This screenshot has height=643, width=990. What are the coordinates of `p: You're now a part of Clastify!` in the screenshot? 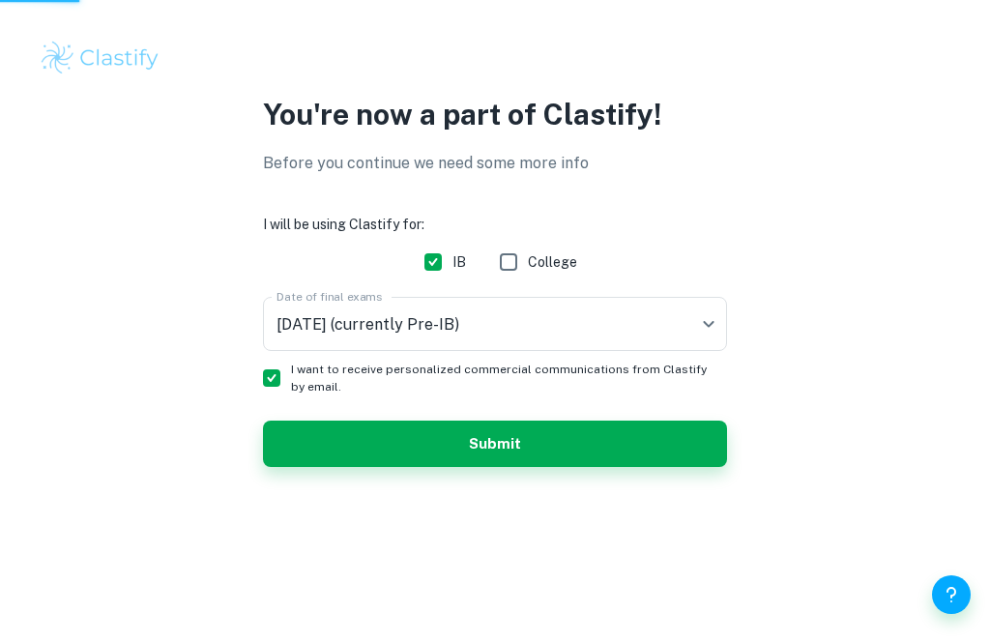 It's located at (495, 114).